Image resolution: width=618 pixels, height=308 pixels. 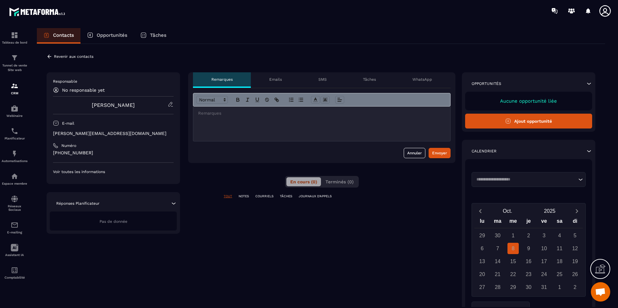 What do you see at coordinates (244, 197) in the screenshot?
I see `p: NOTES` at bounding box center [244, 197].